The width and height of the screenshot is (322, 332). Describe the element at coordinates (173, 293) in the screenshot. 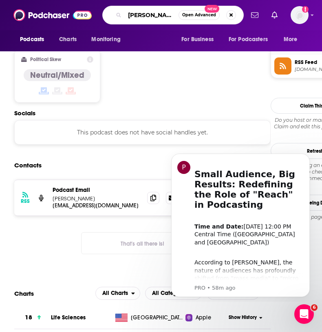

I see `h2: Categories` at that location.